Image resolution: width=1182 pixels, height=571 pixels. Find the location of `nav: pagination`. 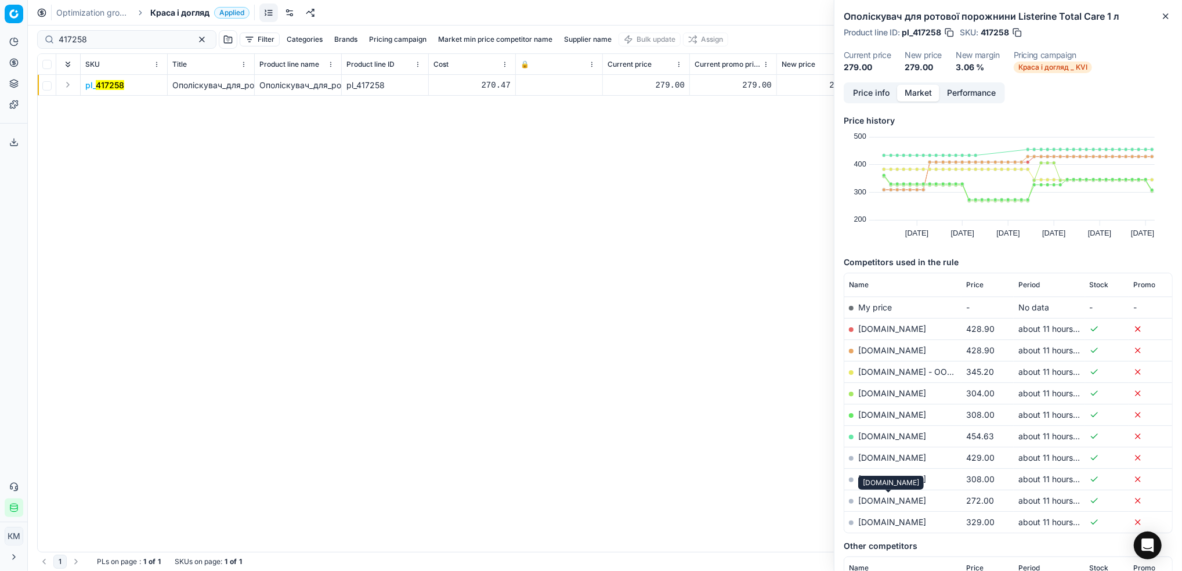

nav: pagination is located at coordinates (60, 562).